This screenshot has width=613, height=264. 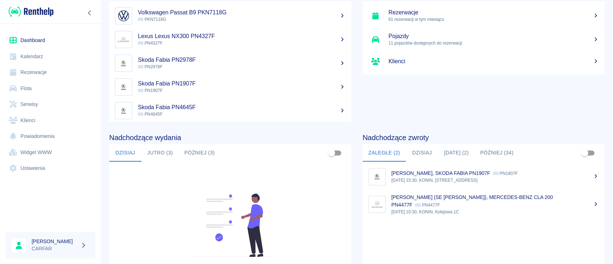 I want to click on a: Rezerwacje, so click(x=50, y=72).